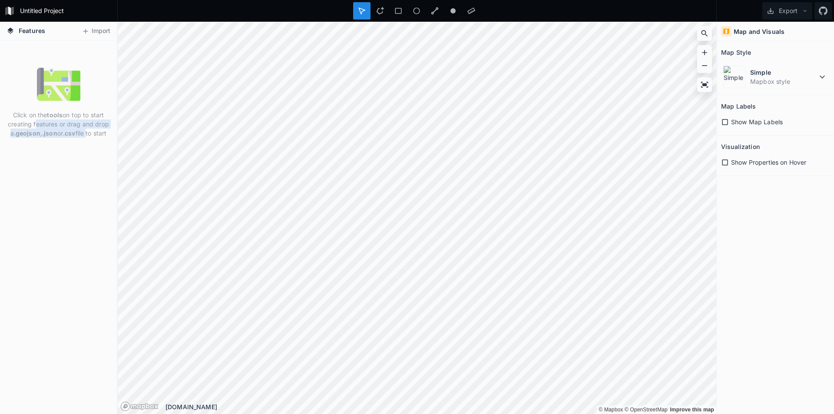  What do you see at coordinates (769, 162) in the screenshot?
I see `span: Show Properties on Hover` at bounding box center [769, 162].